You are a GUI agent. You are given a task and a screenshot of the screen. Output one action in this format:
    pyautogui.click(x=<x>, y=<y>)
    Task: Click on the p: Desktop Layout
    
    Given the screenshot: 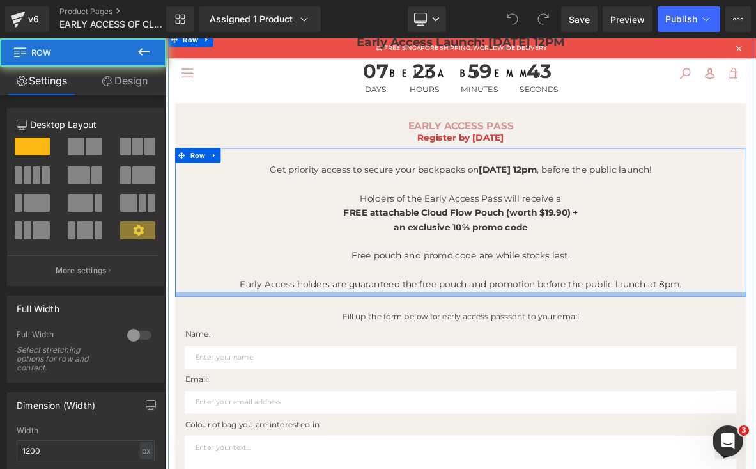 What is the action you would take?
    pyautogui.click(x=86, y=124)
    